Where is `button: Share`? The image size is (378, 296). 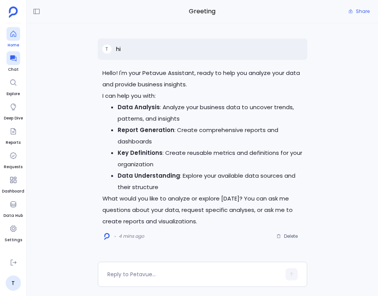 button: Share is located at coordinates (359, 11).